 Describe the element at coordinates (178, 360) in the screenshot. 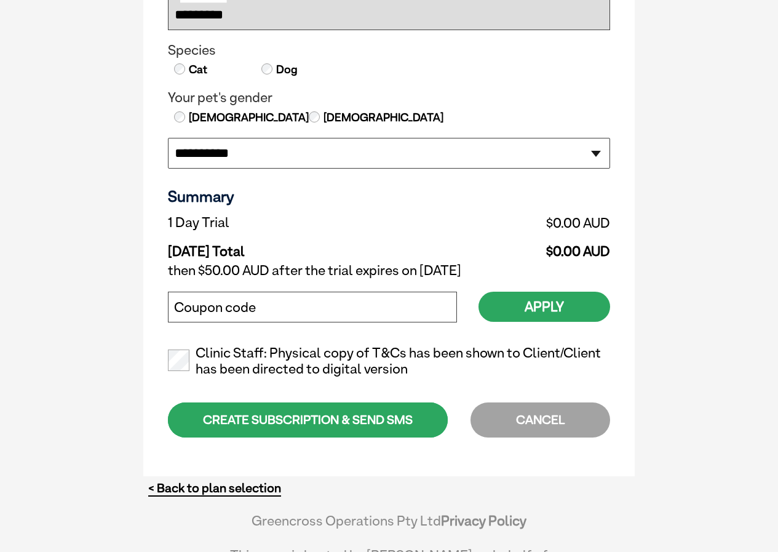

I see `input: Clinic Staff: Physical copy of T&Cs has been shown to Client/Client has been directed to digital ...` at that location.